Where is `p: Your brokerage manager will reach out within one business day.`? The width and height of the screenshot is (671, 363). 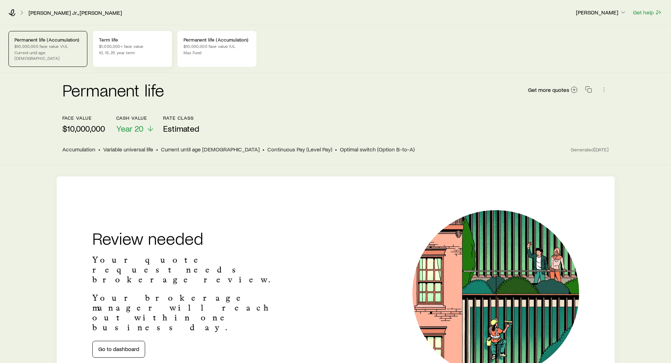 p: Your brokerage manager will reach out within one business day. is located at coordinates (193, 313).